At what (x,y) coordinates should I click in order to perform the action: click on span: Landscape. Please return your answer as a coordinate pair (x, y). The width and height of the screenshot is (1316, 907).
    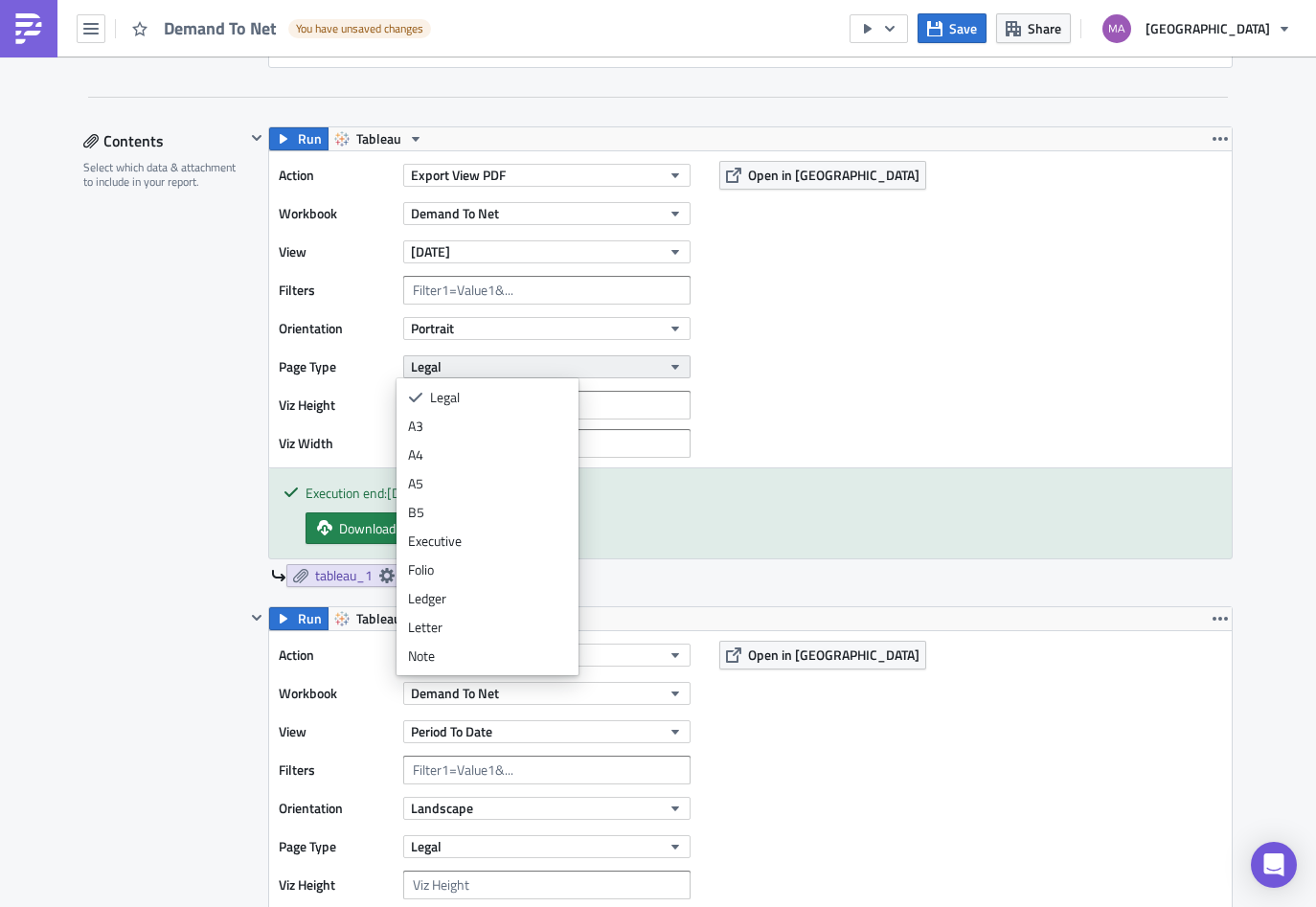
    Looking at the image, I should click on (442, 807).